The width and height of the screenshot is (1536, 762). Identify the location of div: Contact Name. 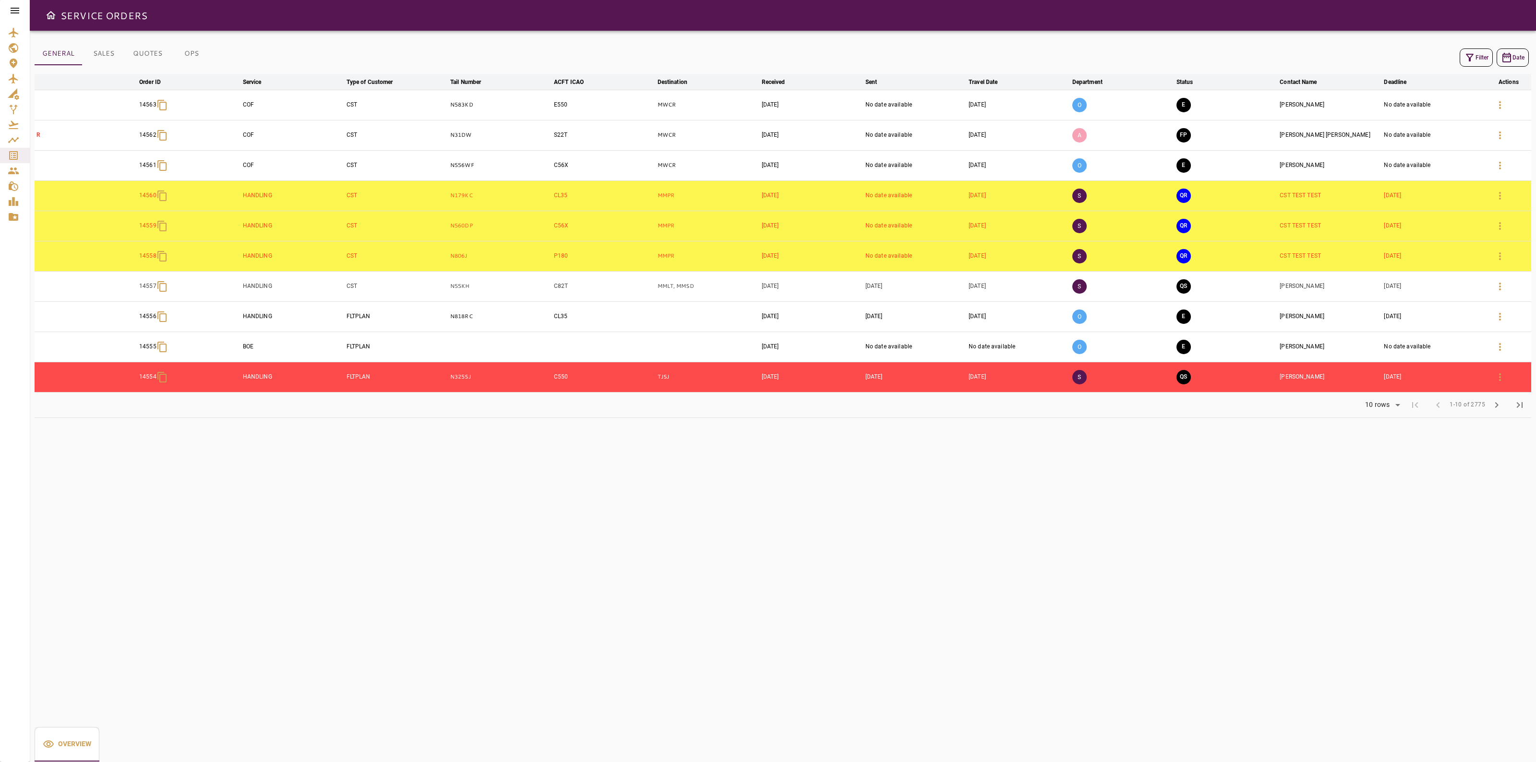
(1298, 82).